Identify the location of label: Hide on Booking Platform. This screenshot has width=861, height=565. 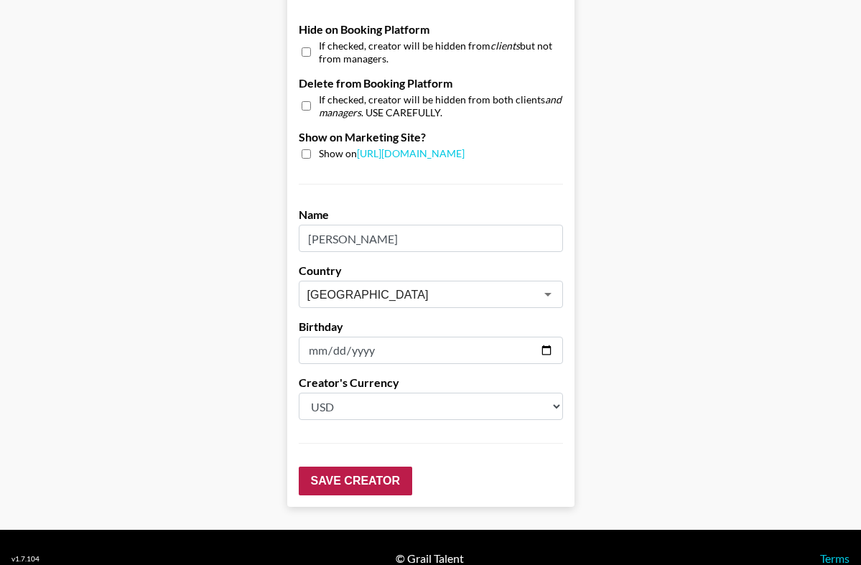
(431, 29).